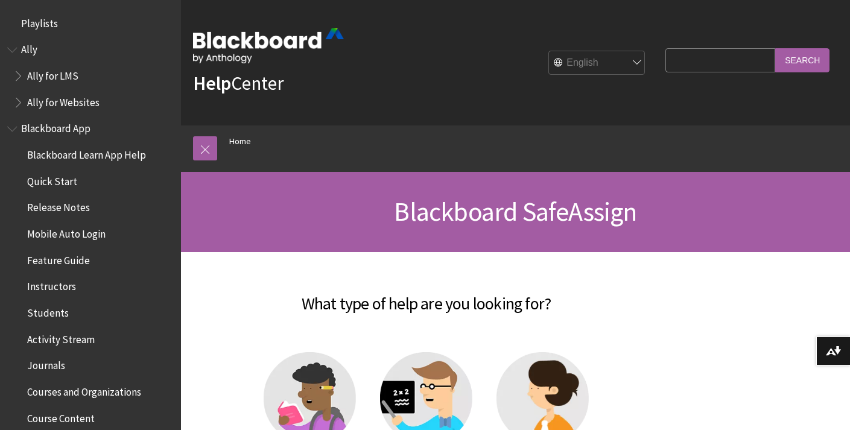 Image resolution: width=850 pixels, height=430 pixels. Describe the element at coordinates (597, 63) in the screenshot. I see `select: Site Language Selector` at that location.